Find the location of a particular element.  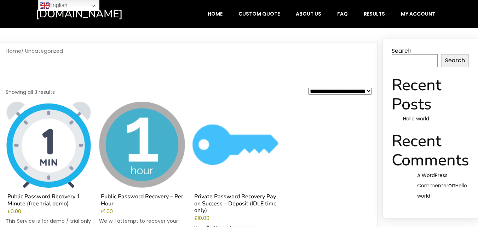

span: FAQ is located at coordinates (343, 14).